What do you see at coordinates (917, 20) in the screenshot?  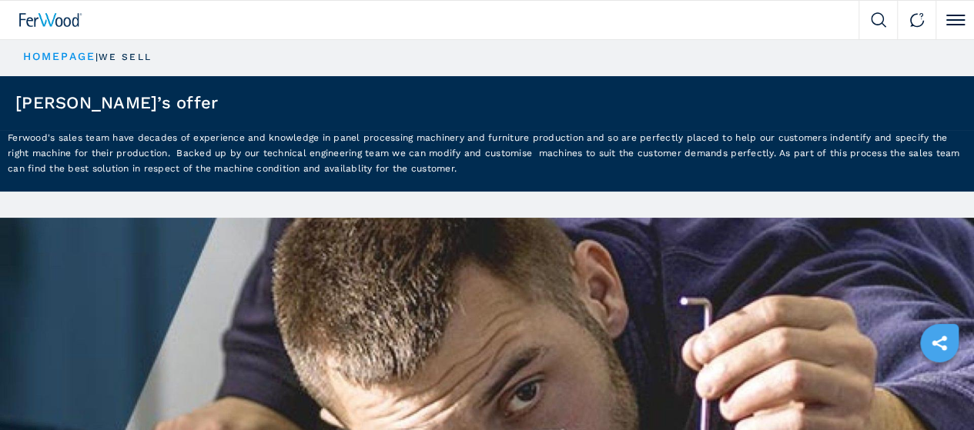 I see `img: Contact us` at bounding box center [917, 20].